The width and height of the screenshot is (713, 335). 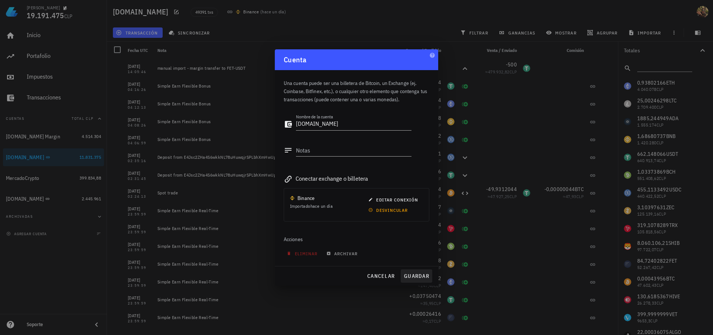 I want to click on img: 270.png, so click(x=292, y=198).